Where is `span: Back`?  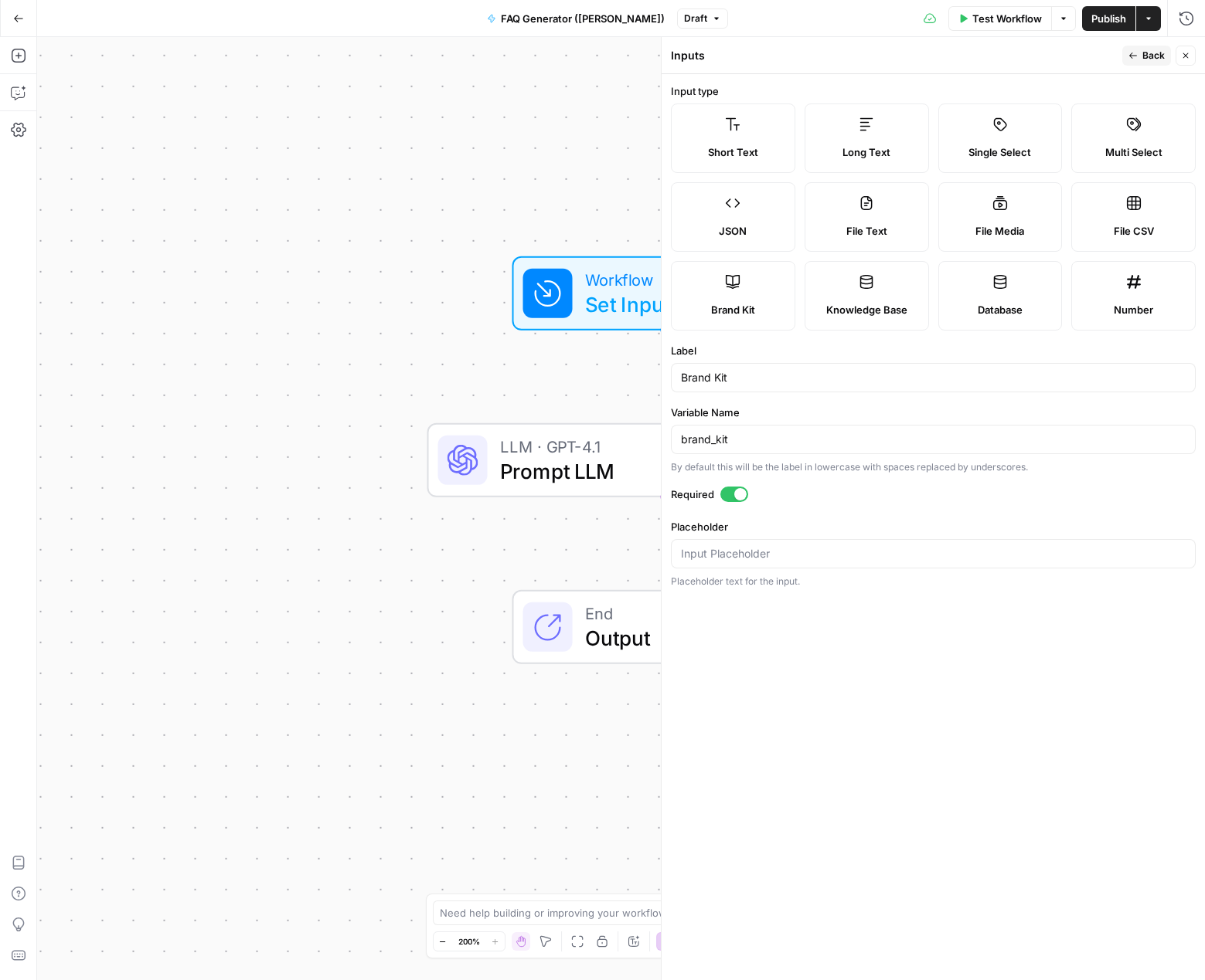 span: Back is located at coordinates (1153, 55).